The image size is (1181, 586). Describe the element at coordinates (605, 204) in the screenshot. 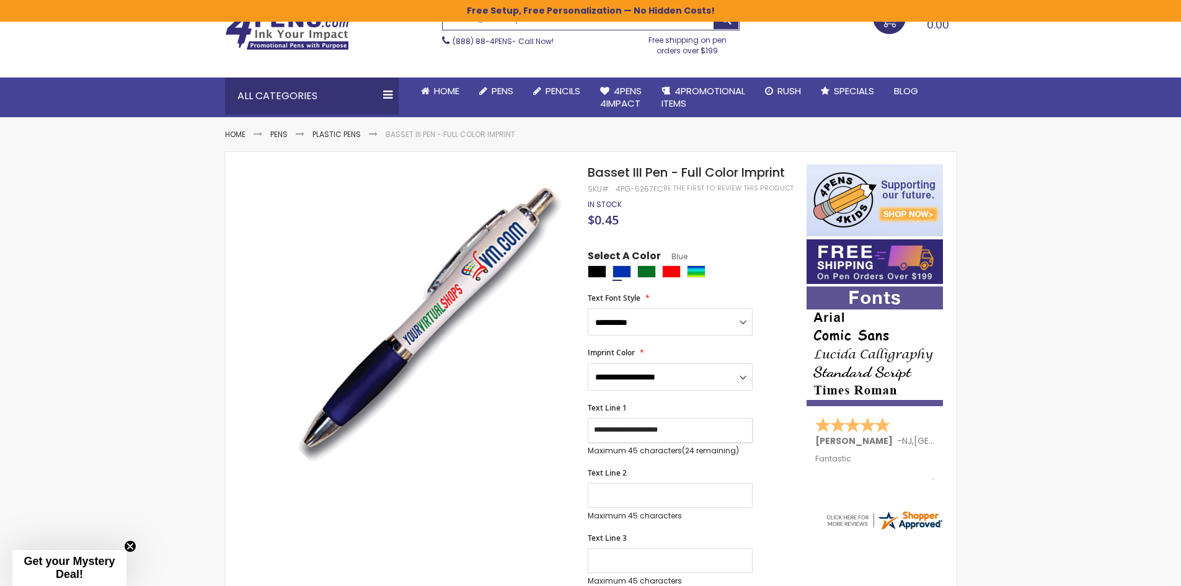

I see `span: In stock` at that location.